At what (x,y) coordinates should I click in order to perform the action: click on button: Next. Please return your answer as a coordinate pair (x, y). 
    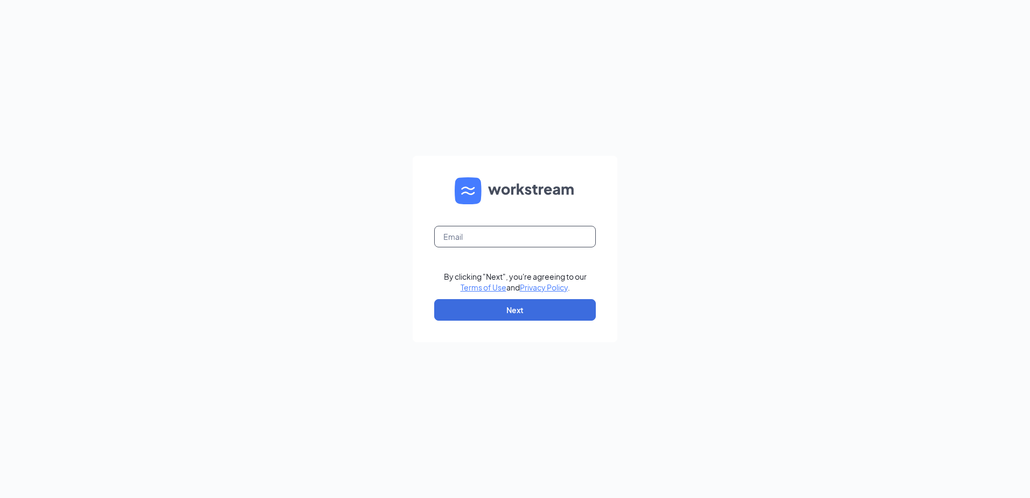
    Looking at the image, I should click on (515, 310).